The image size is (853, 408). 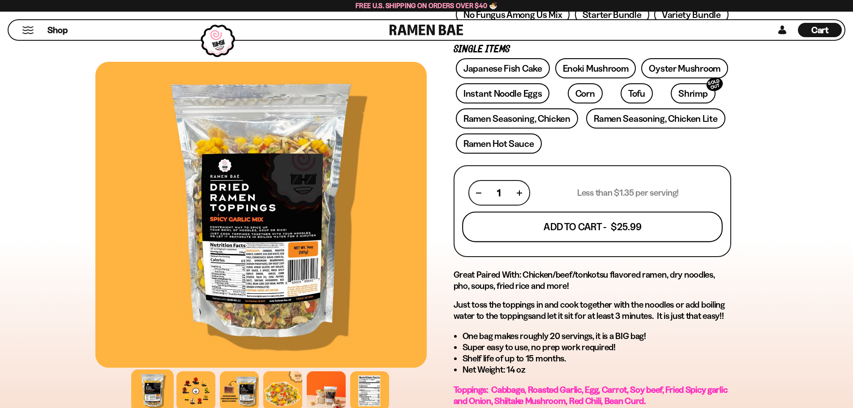 What do you see at coordinates (597, 336) in the screenshot?
I see `li: One bag makes roughly 20 servings, it is a BIG bag!` at bounding box center [597, 336].